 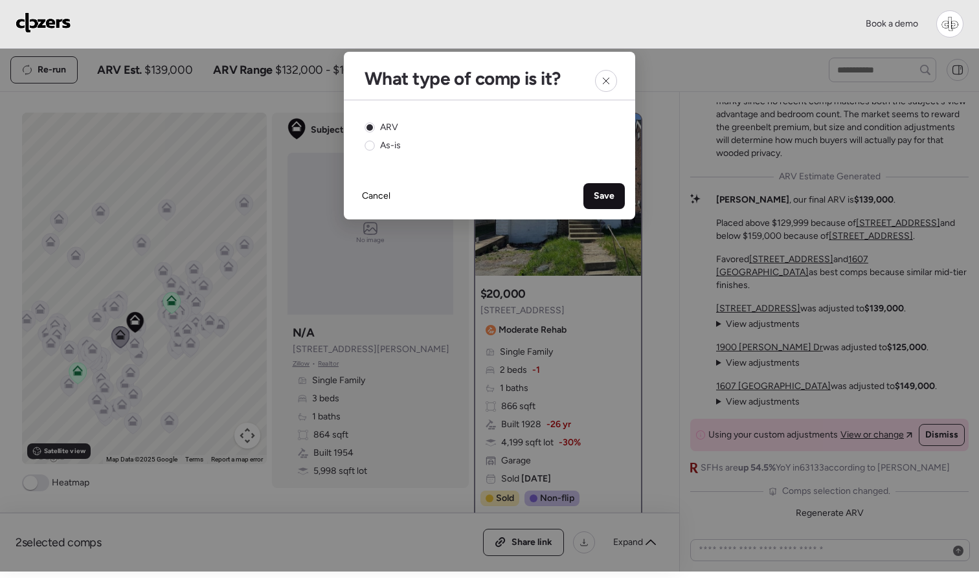 I want to click on span: ARV, so click(x=389, y=128).